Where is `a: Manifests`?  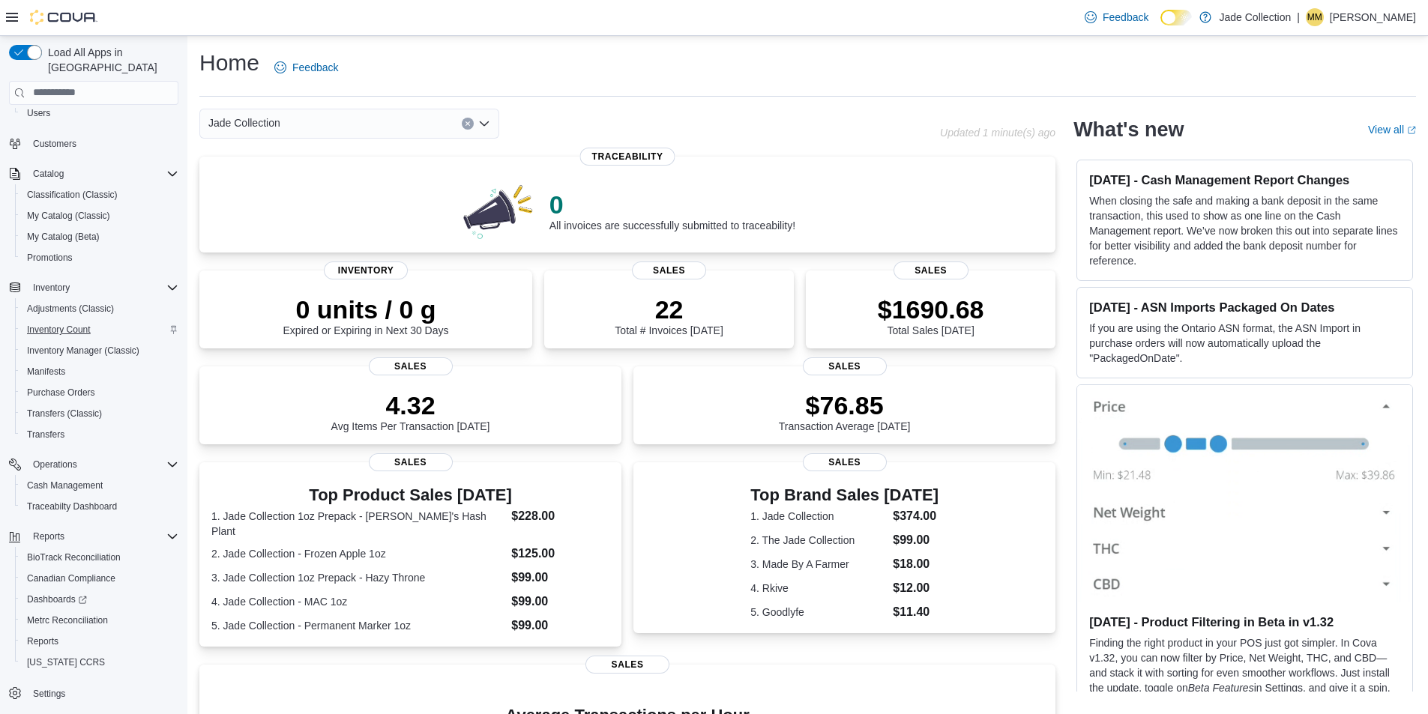 a: Manifests is located at coordinates (46, 372).